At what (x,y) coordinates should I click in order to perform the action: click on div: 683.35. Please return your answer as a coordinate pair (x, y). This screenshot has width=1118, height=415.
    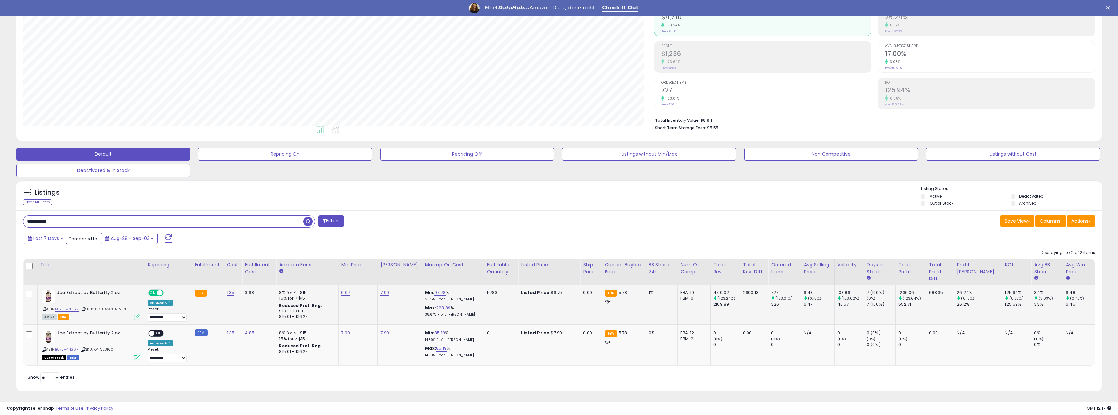
    Looking at the image, I should click on (939, 293).